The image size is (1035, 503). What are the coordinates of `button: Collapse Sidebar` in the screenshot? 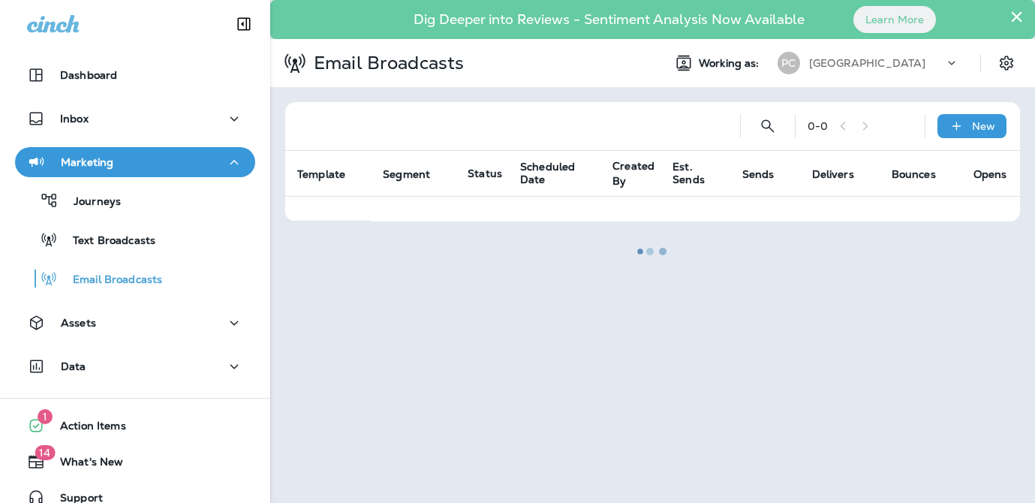 It's located at (244, 24).